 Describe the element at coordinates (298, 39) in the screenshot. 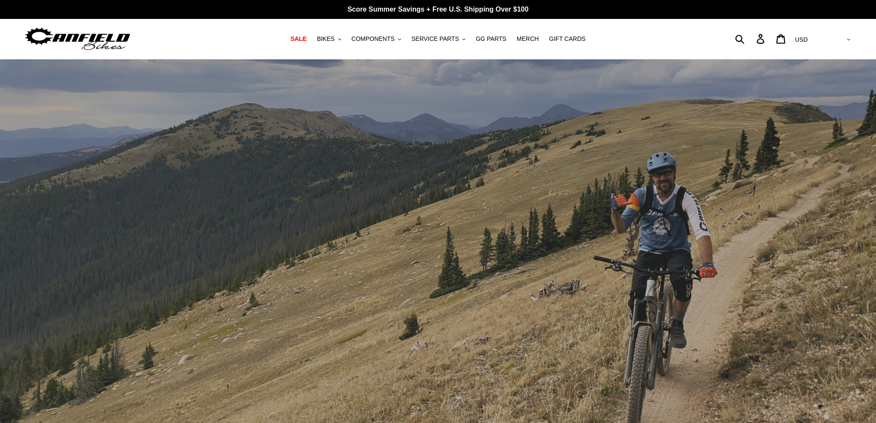

I see `a: SALE` at that location.